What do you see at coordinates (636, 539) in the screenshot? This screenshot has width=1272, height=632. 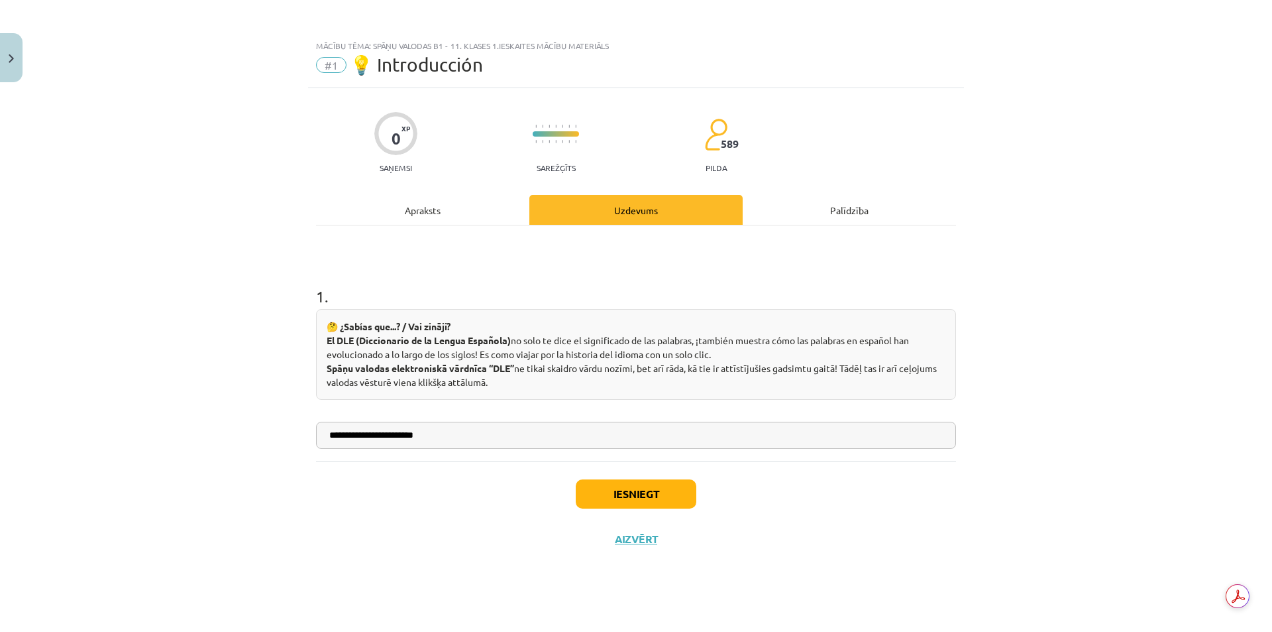 I see `button: Aizvērt` at bounding box center [636, 539].